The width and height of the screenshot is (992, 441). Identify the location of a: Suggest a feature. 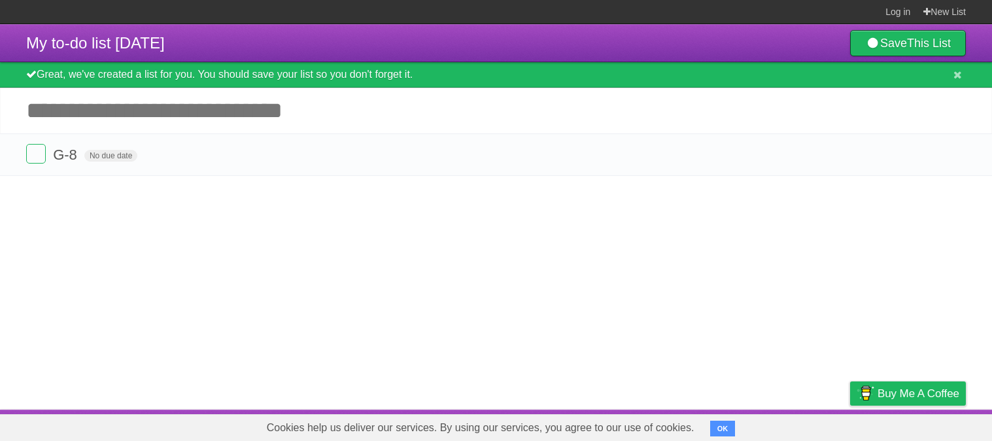
(925, 425).